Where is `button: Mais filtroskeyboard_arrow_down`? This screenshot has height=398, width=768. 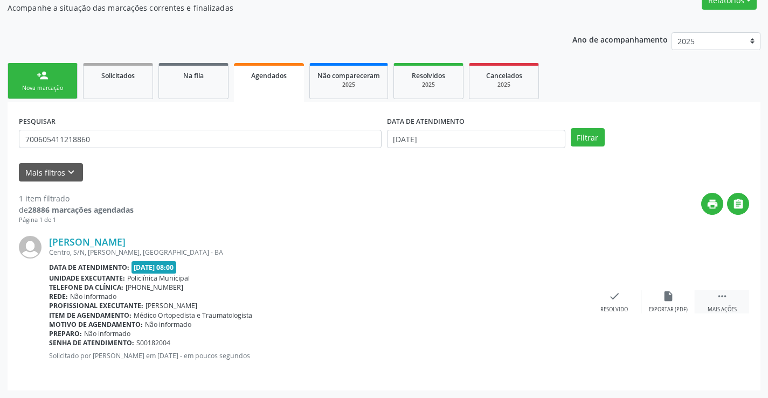
button: Mais filtroskeyboard_arrow_down is located at coordinates (51, 173).